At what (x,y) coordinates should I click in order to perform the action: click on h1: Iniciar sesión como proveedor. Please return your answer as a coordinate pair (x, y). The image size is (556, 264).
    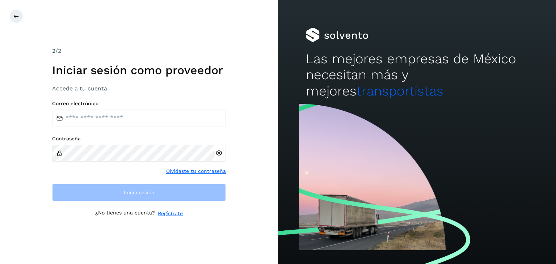
    Looking at the image, I should click on (139, 70).